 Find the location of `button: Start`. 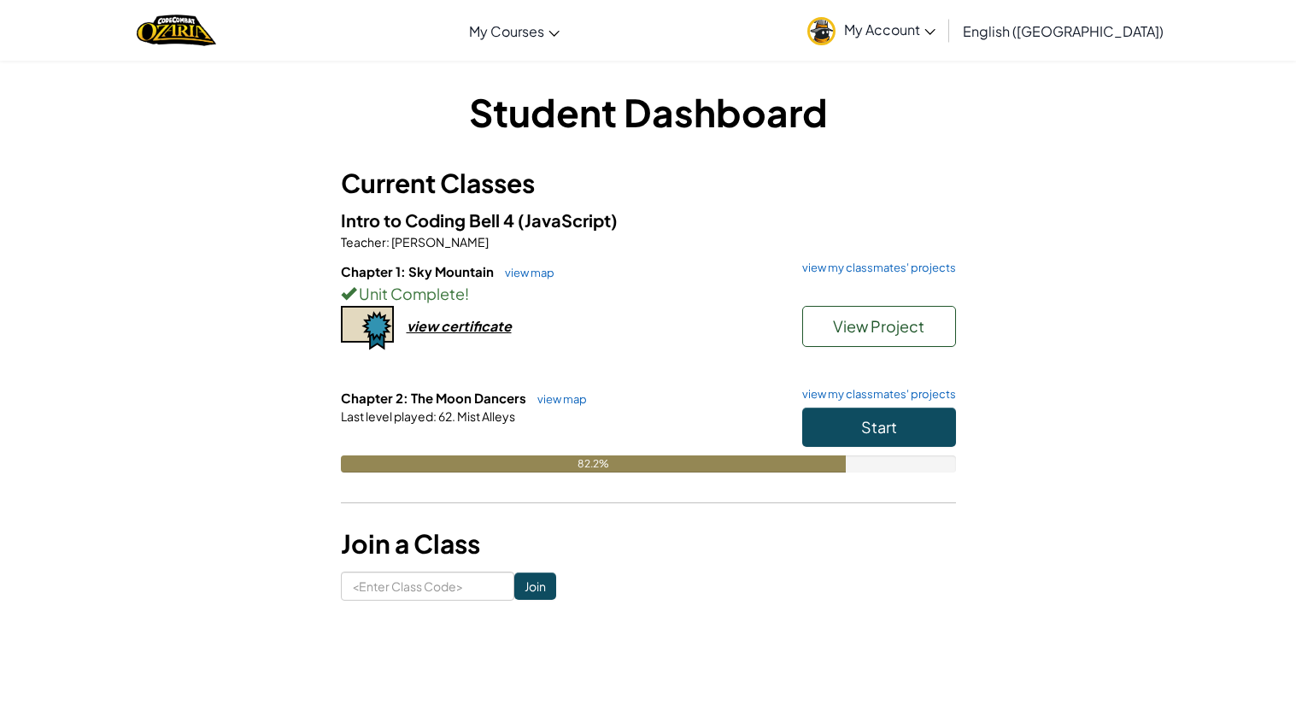

button: Start is located at coordinates (879, 427).